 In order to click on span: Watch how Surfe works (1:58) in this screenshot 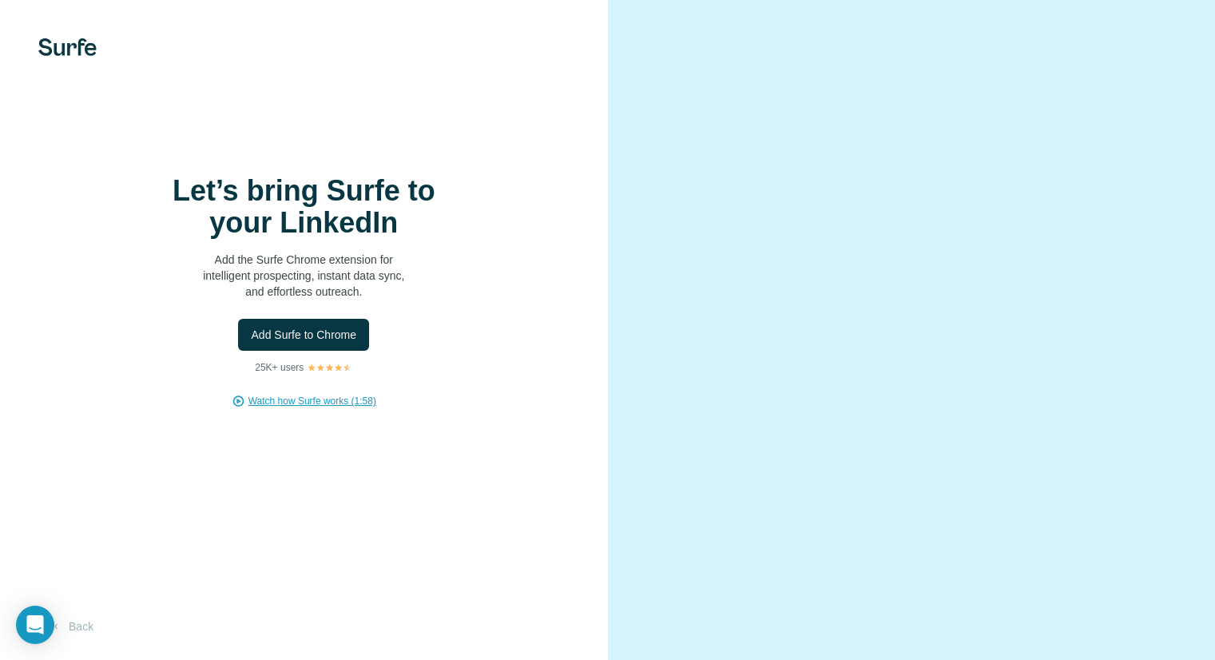, I will do `click(312, 401)`.